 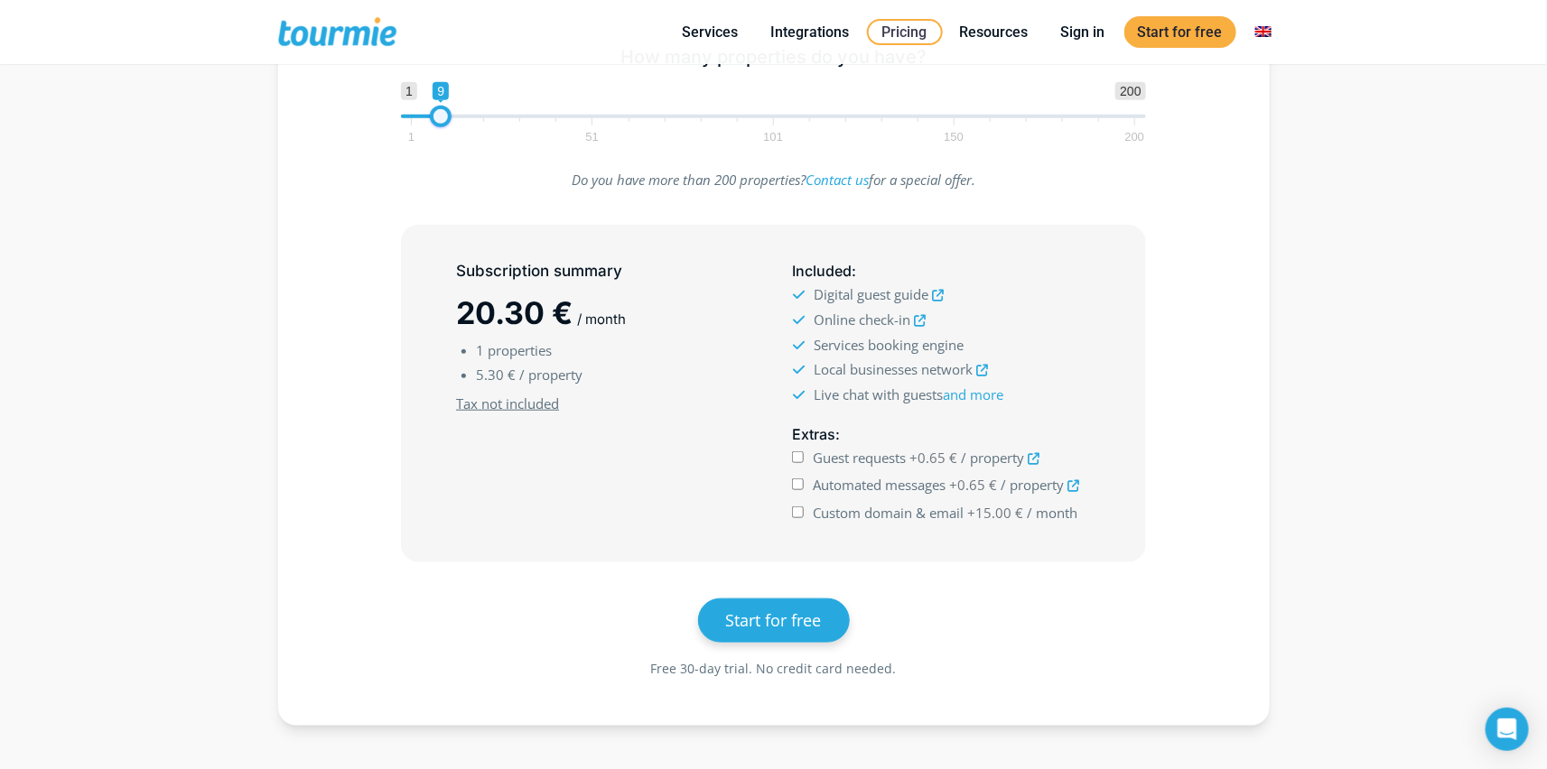 What do you see at coordinates (711, 32) in the screenshot?
I see `a: Services` at bounding box center [711, 32].